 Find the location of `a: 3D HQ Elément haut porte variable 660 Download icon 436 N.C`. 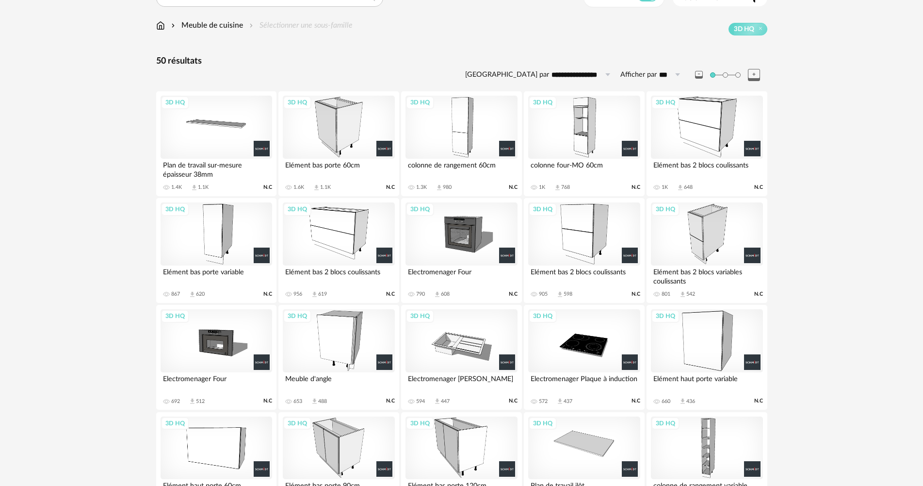

a: 3D HQ Elément haut porte variable 660 Download icon 436 N.C is located at coordinates (707, 357).